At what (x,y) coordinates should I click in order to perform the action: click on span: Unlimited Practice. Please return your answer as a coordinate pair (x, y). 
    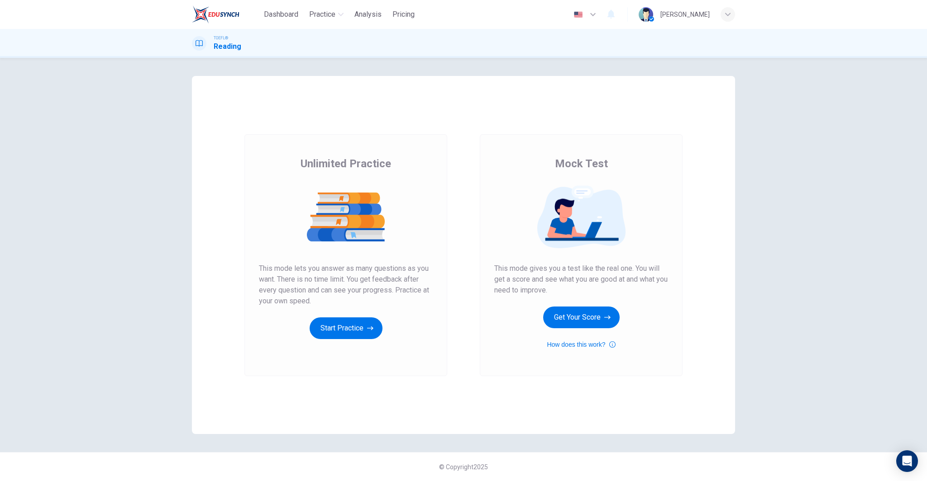
    Looking at the image, I should click on (346, 164).